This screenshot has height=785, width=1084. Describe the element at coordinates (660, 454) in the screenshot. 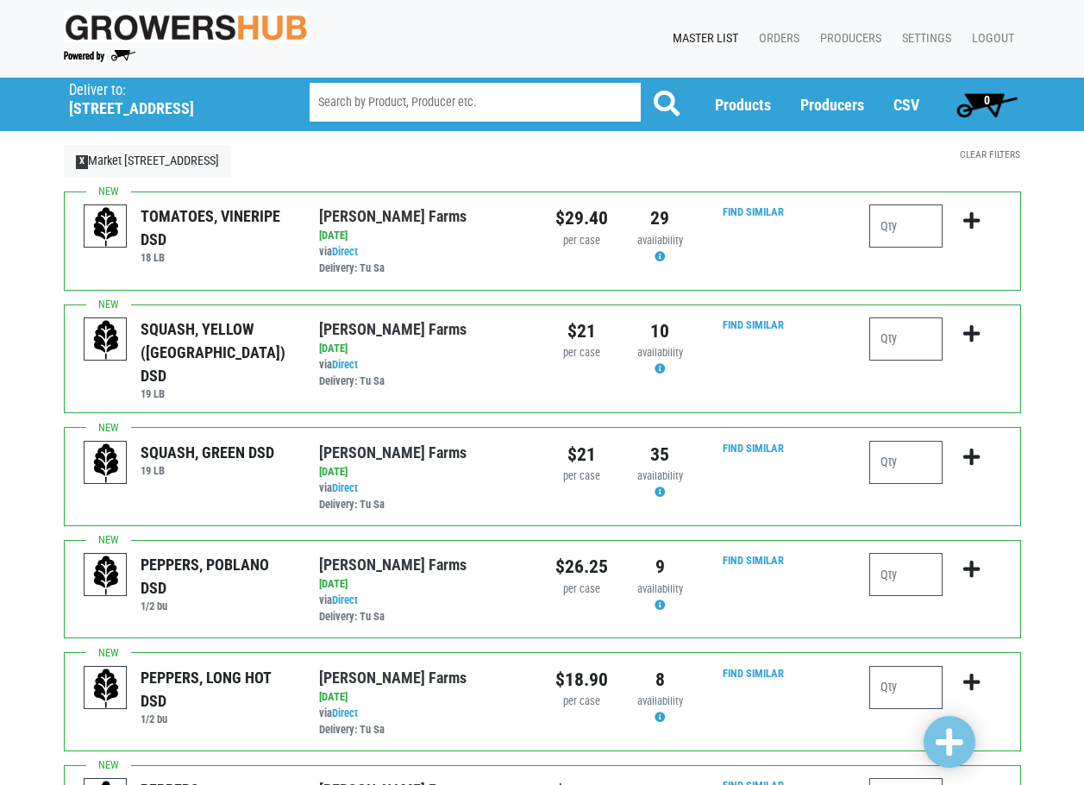

I see `div: 35` at that location.